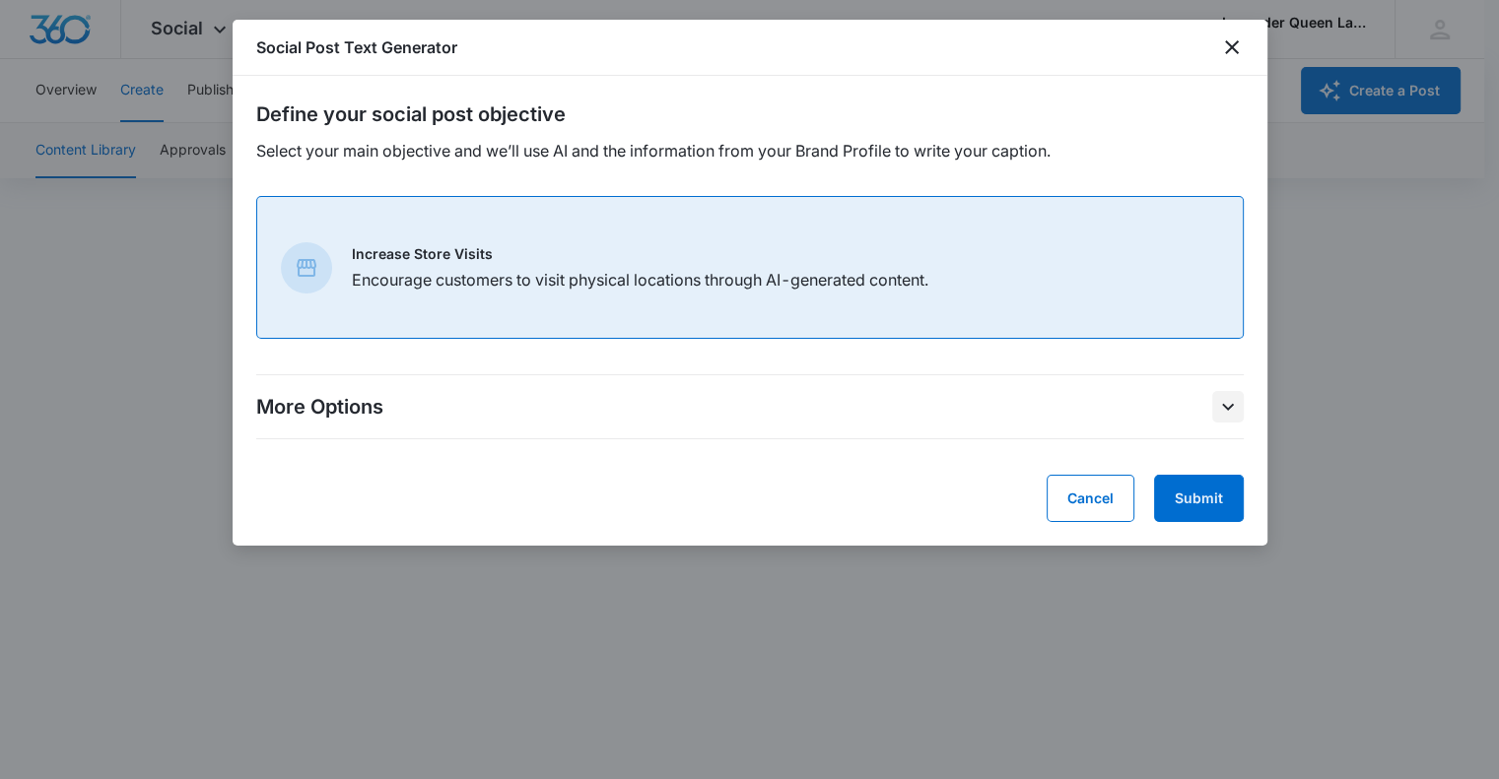 This screenshot has height=779, width=1499. I want to click on h1: Social Post Text Generator, so click(357, 47).